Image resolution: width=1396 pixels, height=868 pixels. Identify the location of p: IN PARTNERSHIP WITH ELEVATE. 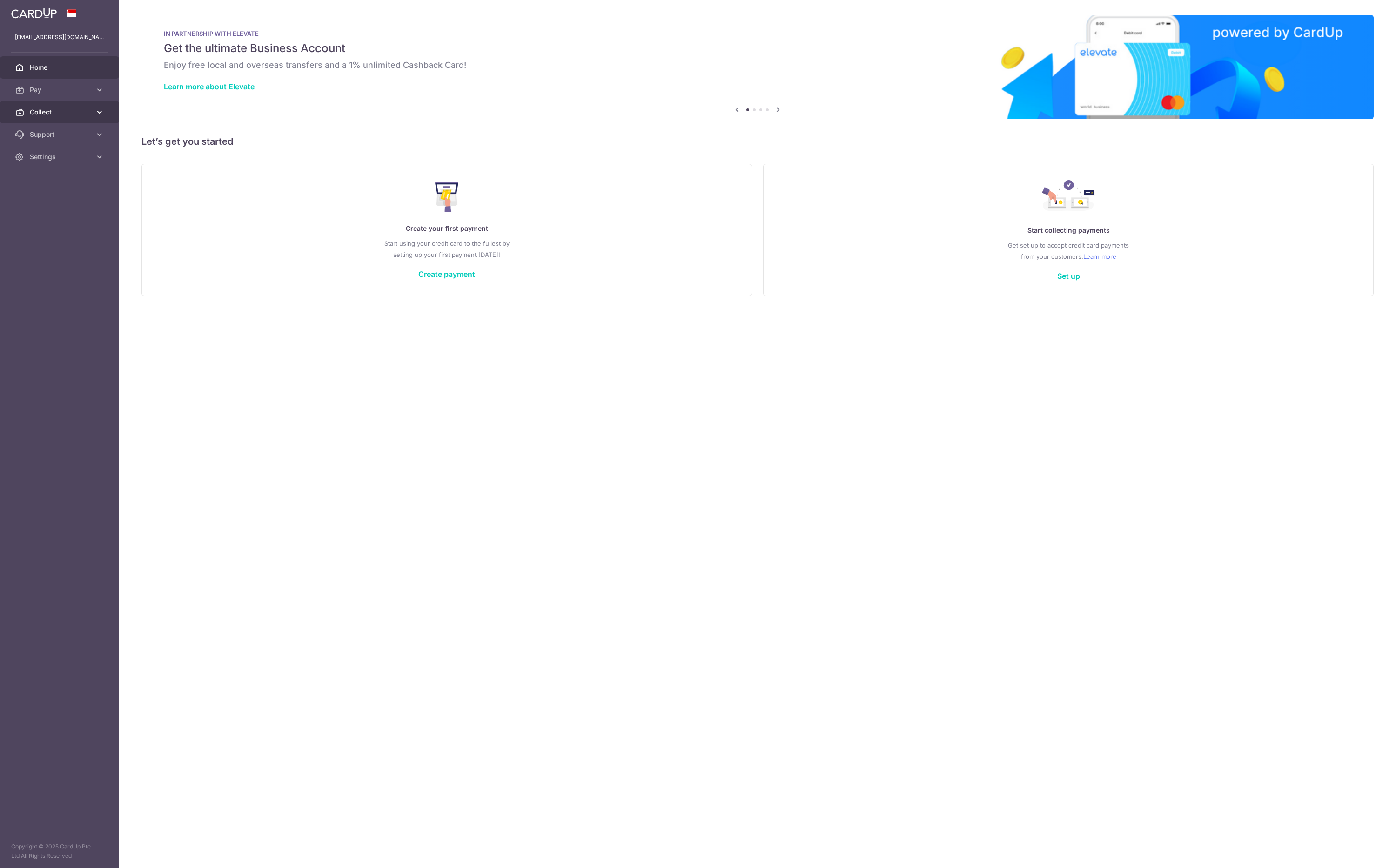
(758, 33).